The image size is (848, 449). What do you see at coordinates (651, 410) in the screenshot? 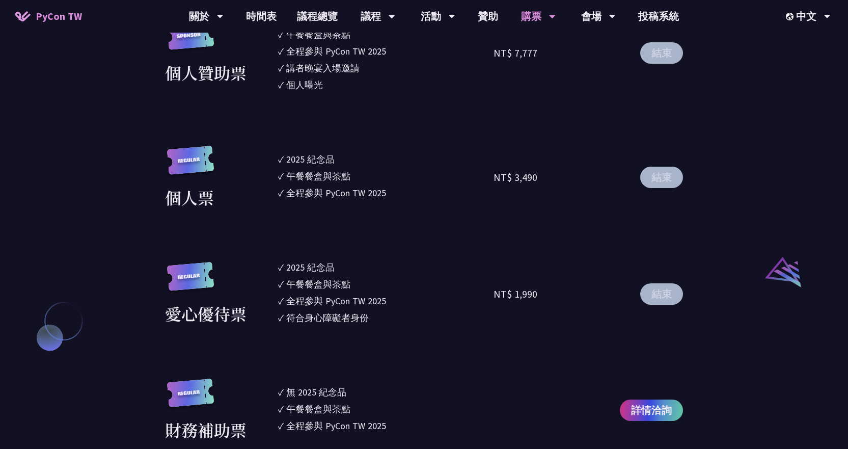
I see `span: 詳情洽詢` at bounding box center [651, 410].